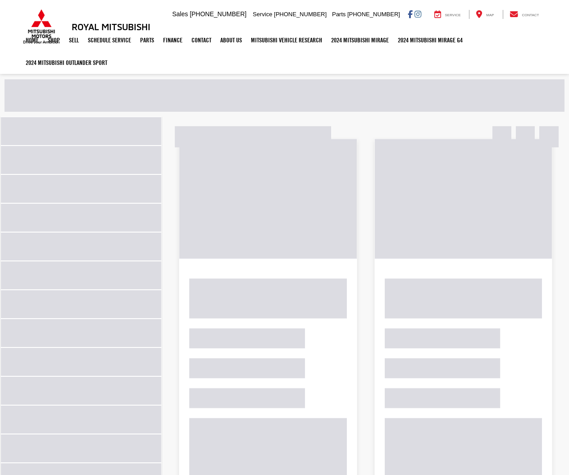 The height and width of the screenshot is (475, 569). What do you see at coordinates (41, 27) in the screenshot?
I see `img: Mitsubishi` at bounding box center [41, 27].